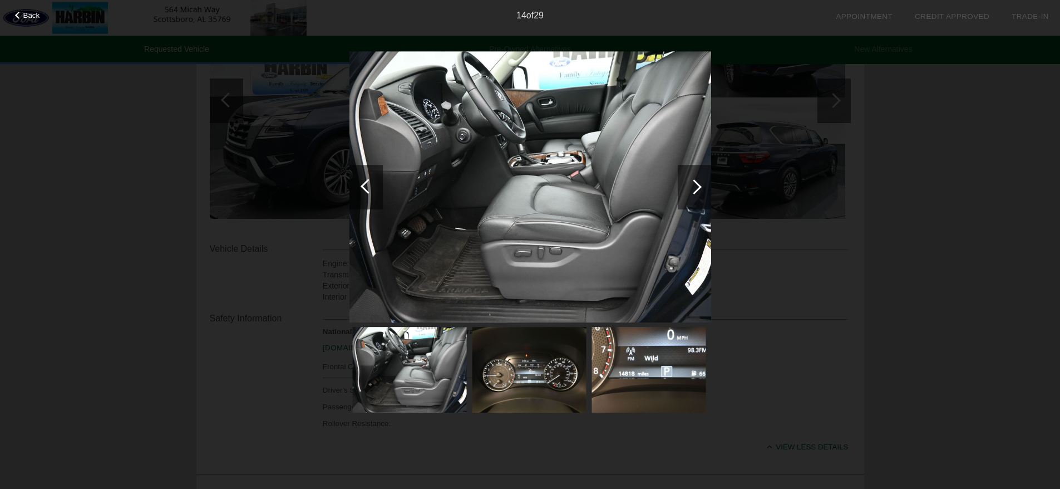 This screenshot has width=1060, height=489. I want to click on span: 29, so click(539, 15).